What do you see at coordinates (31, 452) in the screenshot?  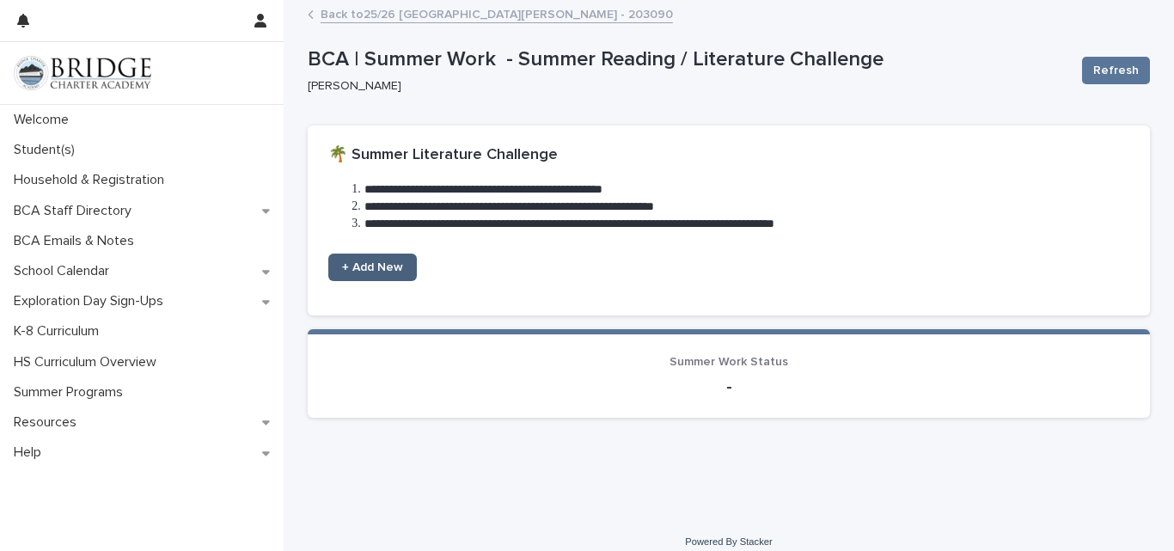 I see `p: Help` at bounding box center [31, 452].